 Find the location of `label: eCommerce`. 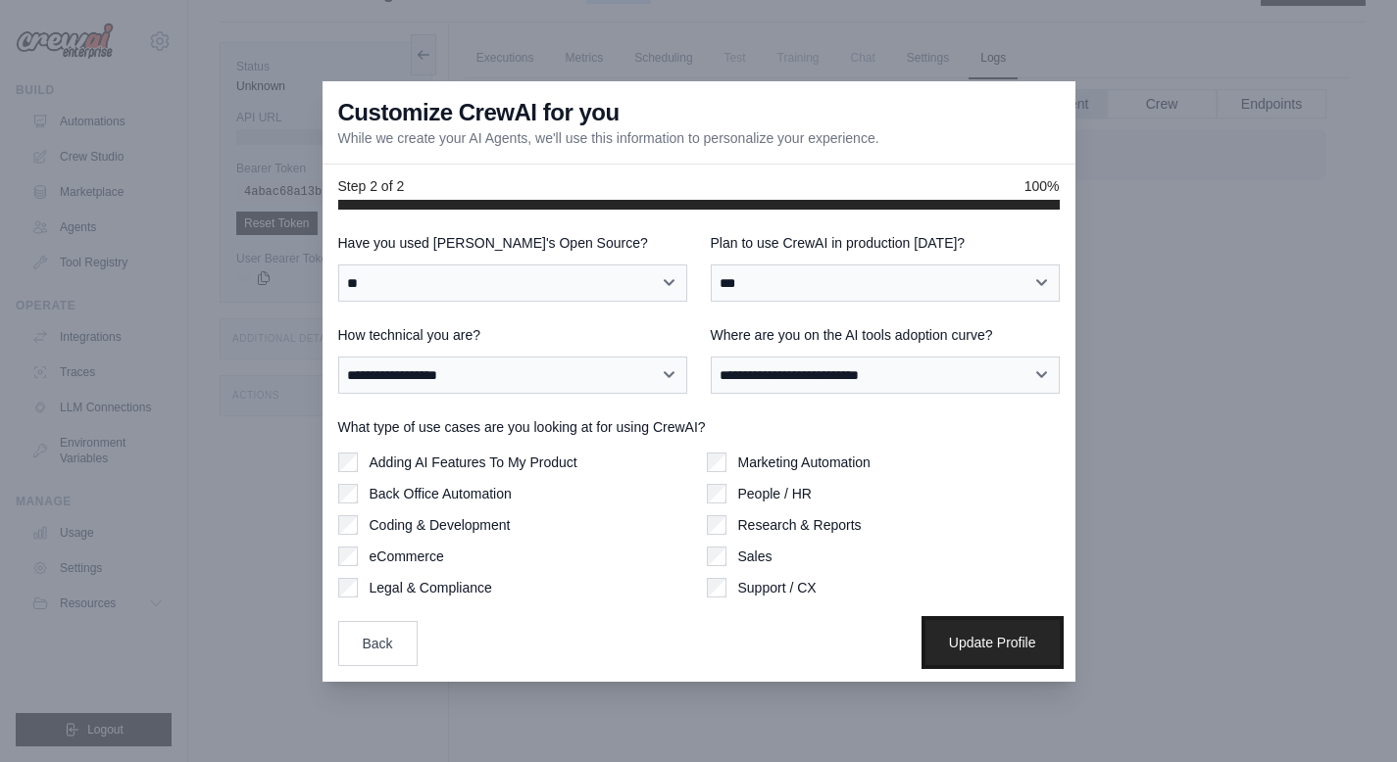

label: eCommerce is located at coordinates (407, 557).